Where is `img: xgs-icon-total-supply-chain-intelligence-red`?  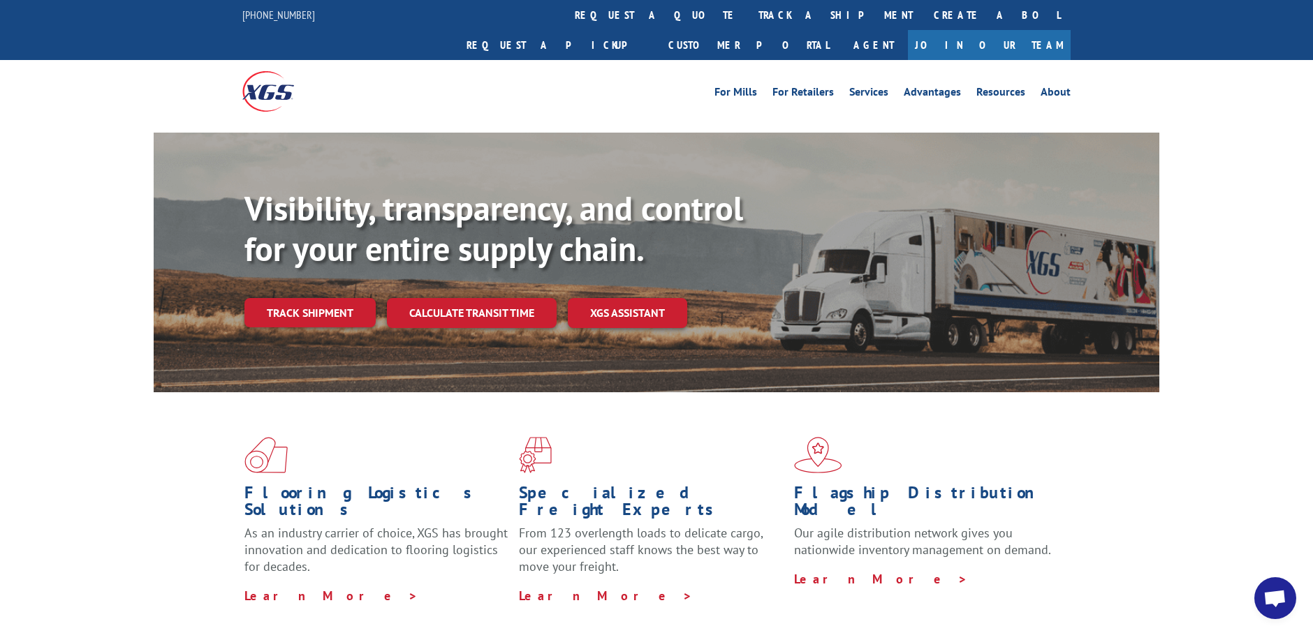
img: xgs-icon-total-supply-chain-intelligence-red is located at coordinates (266, 455).